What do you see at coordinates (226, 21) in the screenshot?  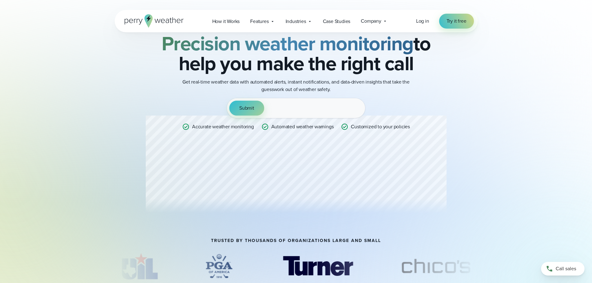 I see `a: How it Works` at bounding box center [226, 21].